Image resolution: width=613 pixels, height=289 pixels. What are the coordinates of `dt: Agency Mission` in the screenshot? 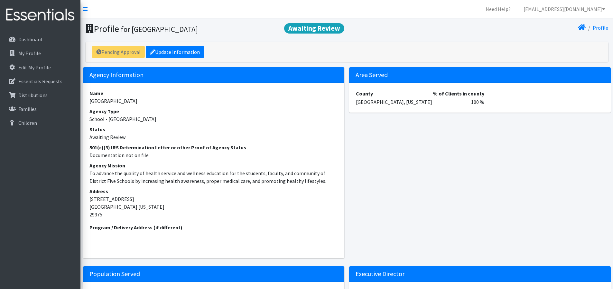 It's located at (214, 165).